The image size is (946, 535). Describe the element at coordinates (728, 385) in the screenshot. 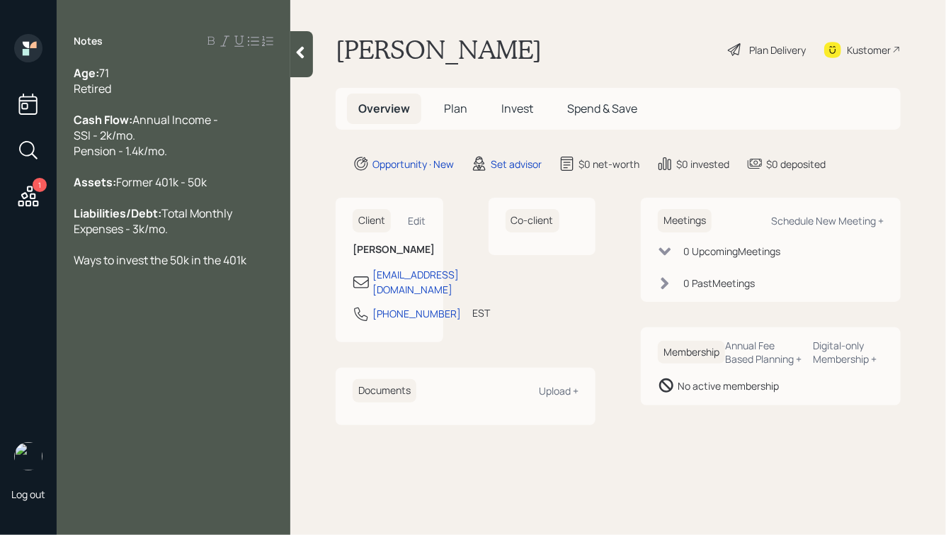

I see `div: No active membership` at that location.